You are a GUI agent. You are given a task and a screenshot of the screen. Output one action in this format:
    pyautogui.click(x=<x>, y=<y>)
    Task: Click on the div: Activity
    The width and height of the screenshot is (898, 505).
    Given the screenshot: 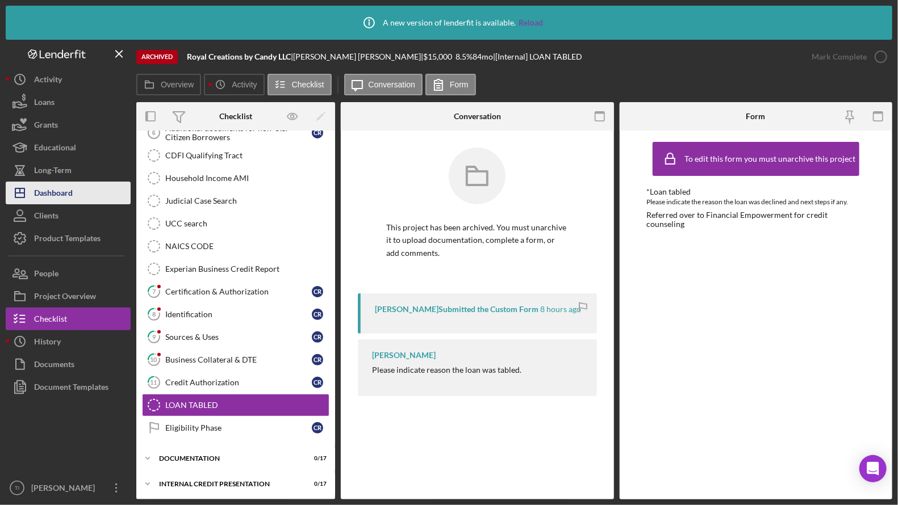 What is the action you would take?
    pyautogui.click(x=48, y=81)
    